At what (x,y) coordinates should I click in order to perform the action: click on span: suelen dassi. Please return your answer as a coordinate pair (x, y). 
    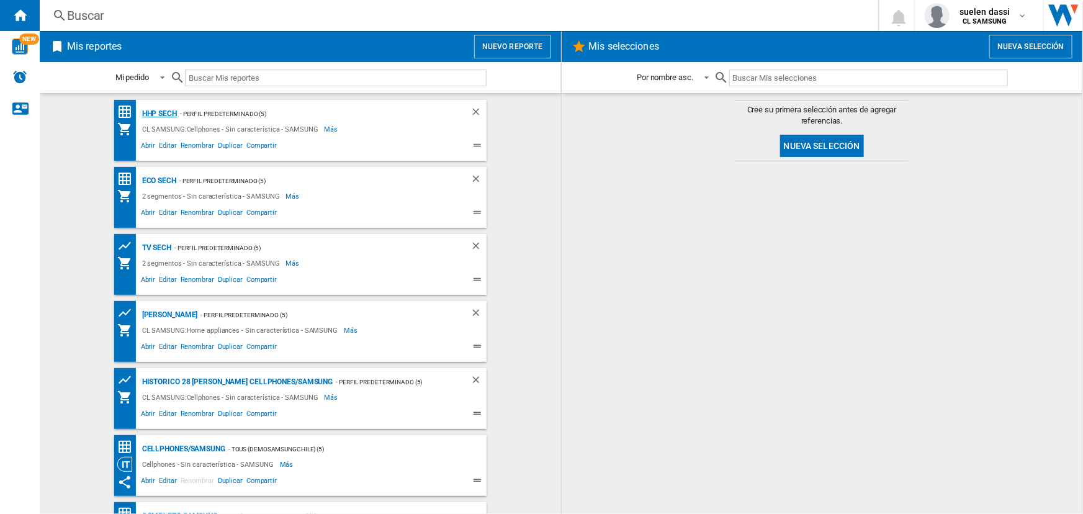
    Looking at the image, I should click on (985, 12).